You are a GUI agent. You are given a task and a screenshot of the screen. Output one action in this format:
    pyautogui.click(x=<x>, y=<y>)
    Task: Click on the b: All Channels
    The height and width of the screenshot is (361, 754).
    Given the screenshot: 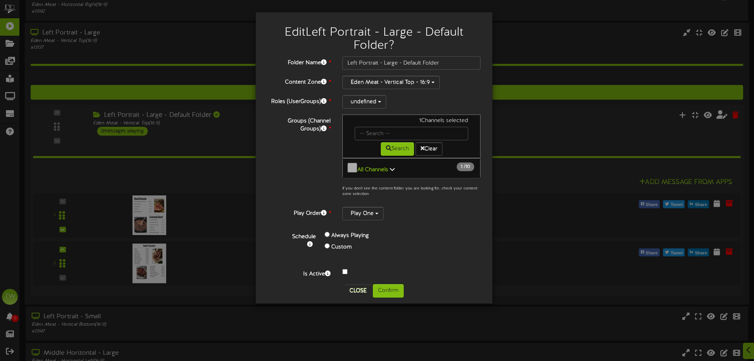 What is the action you would take?
    pyautogui.click(x=373, y=169)
    